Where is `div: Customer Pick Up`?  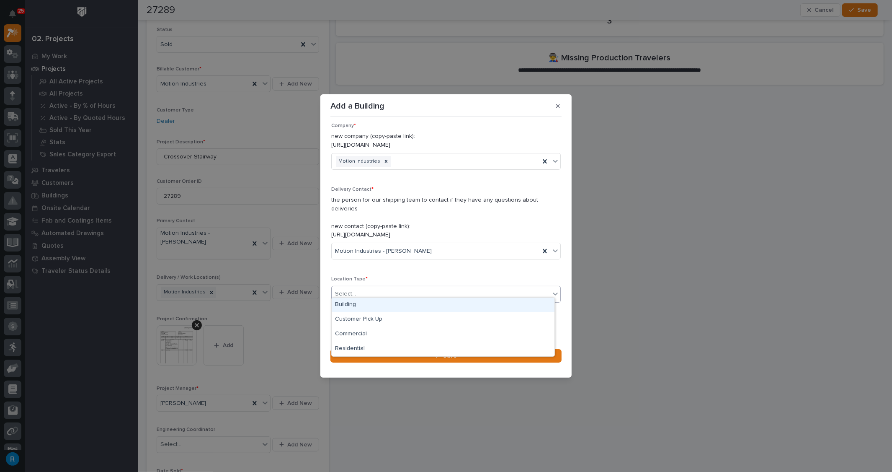 div: Customer Pick Up is located at coordinates (443, 319).